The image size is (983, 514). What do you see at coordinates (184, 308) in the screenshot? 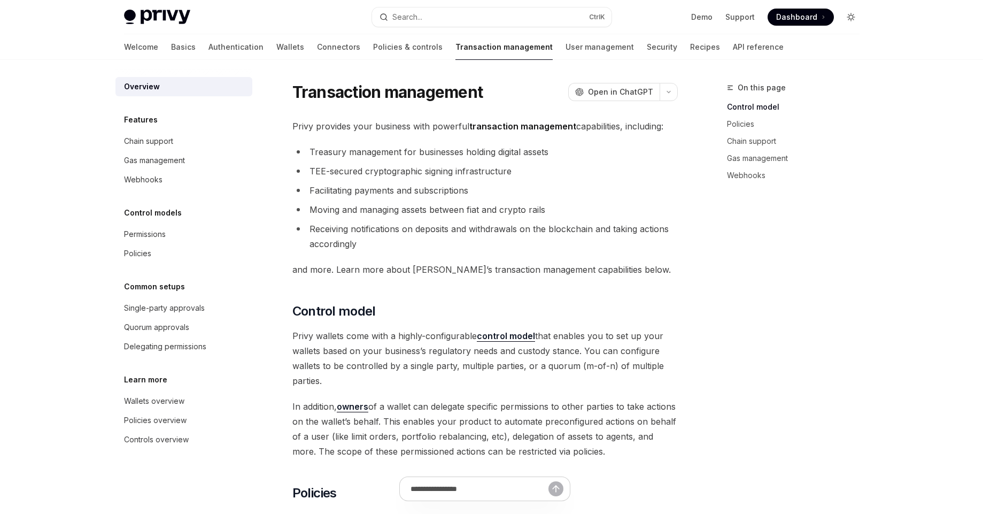
I see `a: Single-party approvals` at bounding box center [184, 308].